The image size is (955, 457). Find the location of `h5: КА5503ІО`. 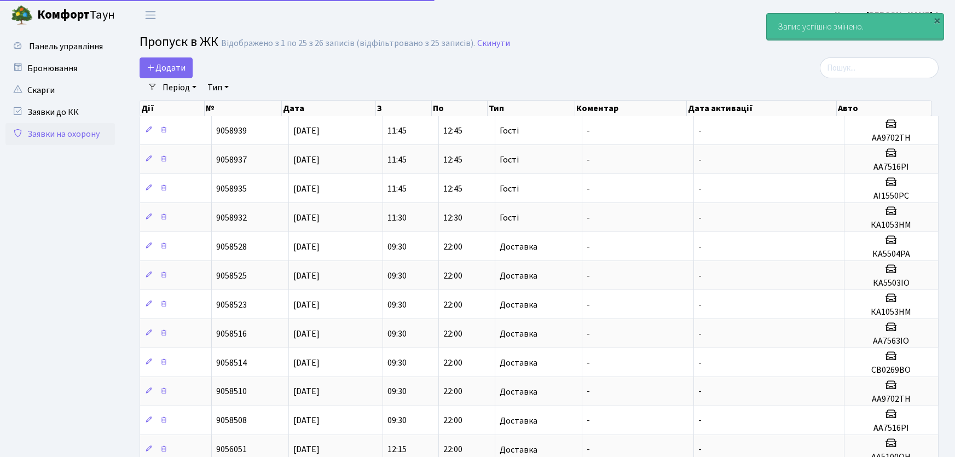

h5: КА5503ІО is located at coordinates (891, 283).